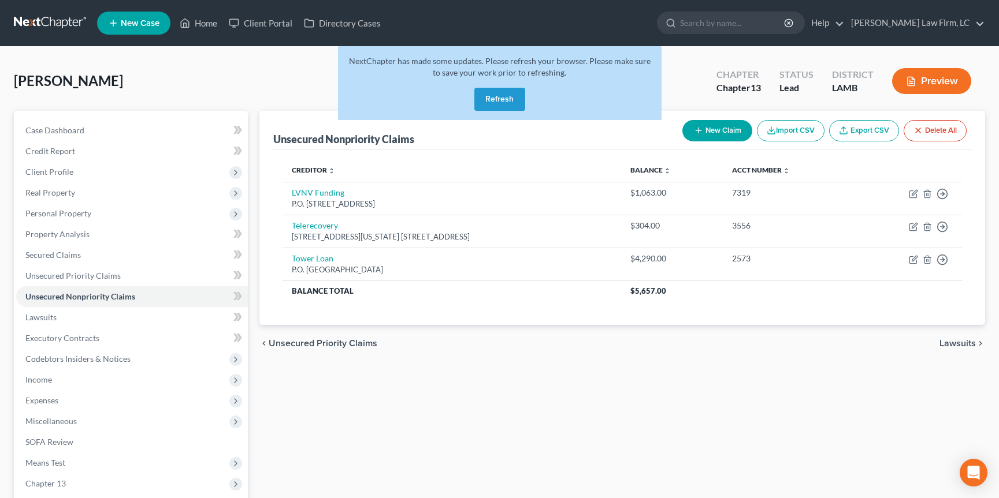 This screenshot has width=999, height=498. What do you see at coordinates (132, 297) in the screenshot?
I see `a: Unsecured Nonpriority Claims` at bounding box center [132, 297].